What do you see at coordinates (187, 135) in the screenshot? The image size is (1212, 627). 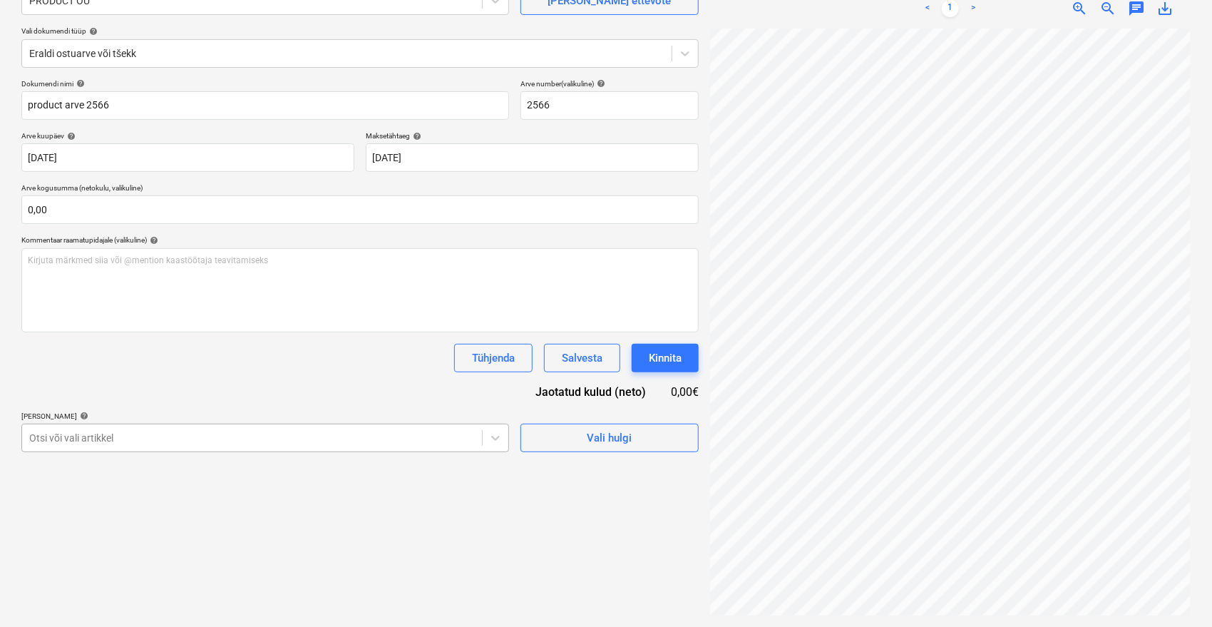 I see `div: Arve kuupäev` at bounding box center [187, 135].